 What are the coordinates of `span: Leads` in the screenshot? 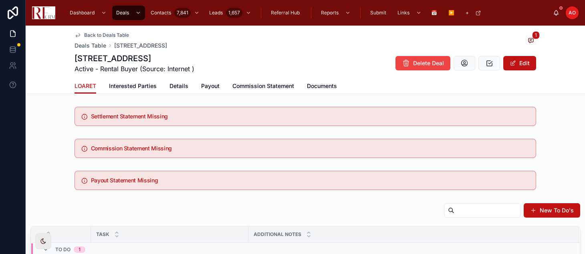 It's located at (216, 13).